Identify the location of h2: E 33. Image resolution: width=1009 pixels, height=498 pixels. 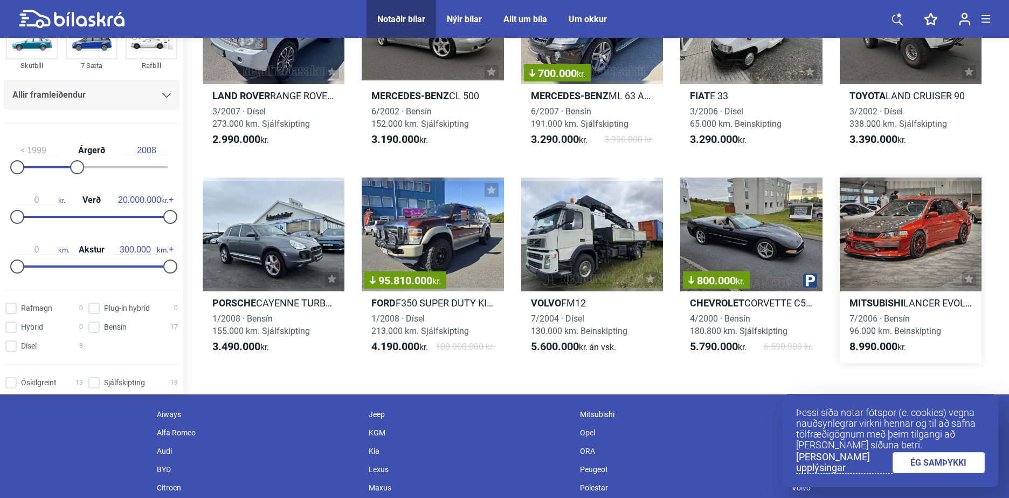
(751, 95).